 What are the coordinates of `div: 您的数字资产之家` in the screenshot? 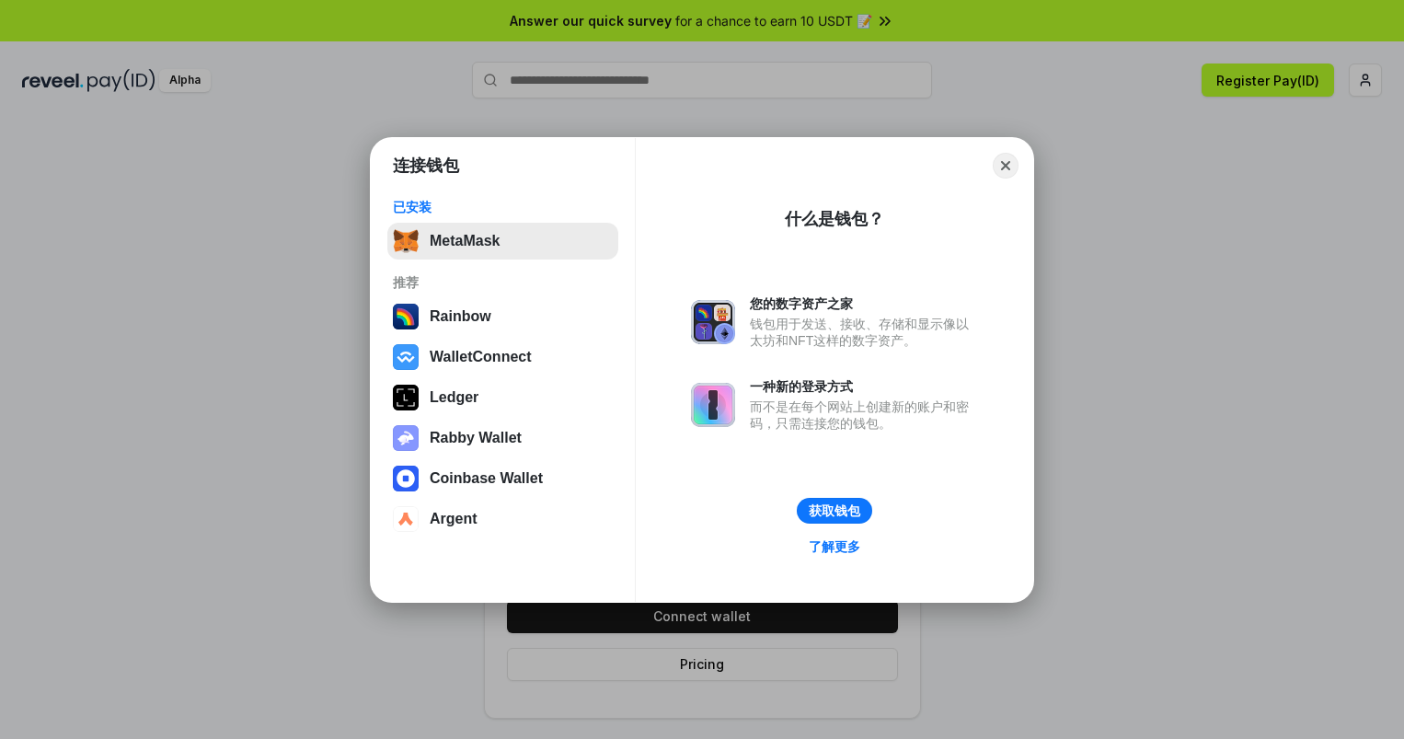 It's located at (864, 304).